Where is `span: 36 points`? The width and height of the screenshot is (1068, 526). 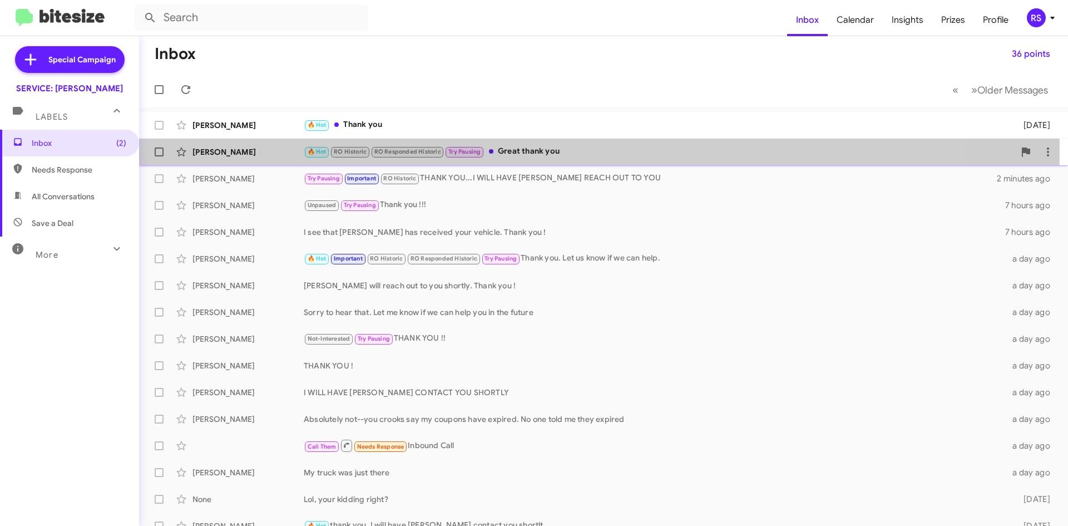 span: 36 points is located at coordinates (1031, 54).